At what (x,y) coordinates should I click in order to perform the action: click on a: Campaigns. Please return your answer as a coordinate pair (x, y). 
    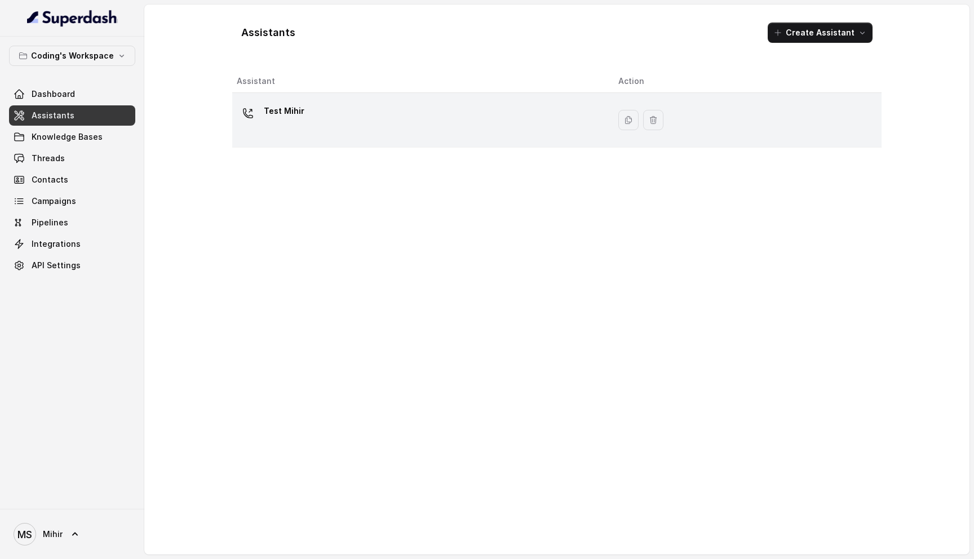
    Looking at the image, I should click on (72, 201).